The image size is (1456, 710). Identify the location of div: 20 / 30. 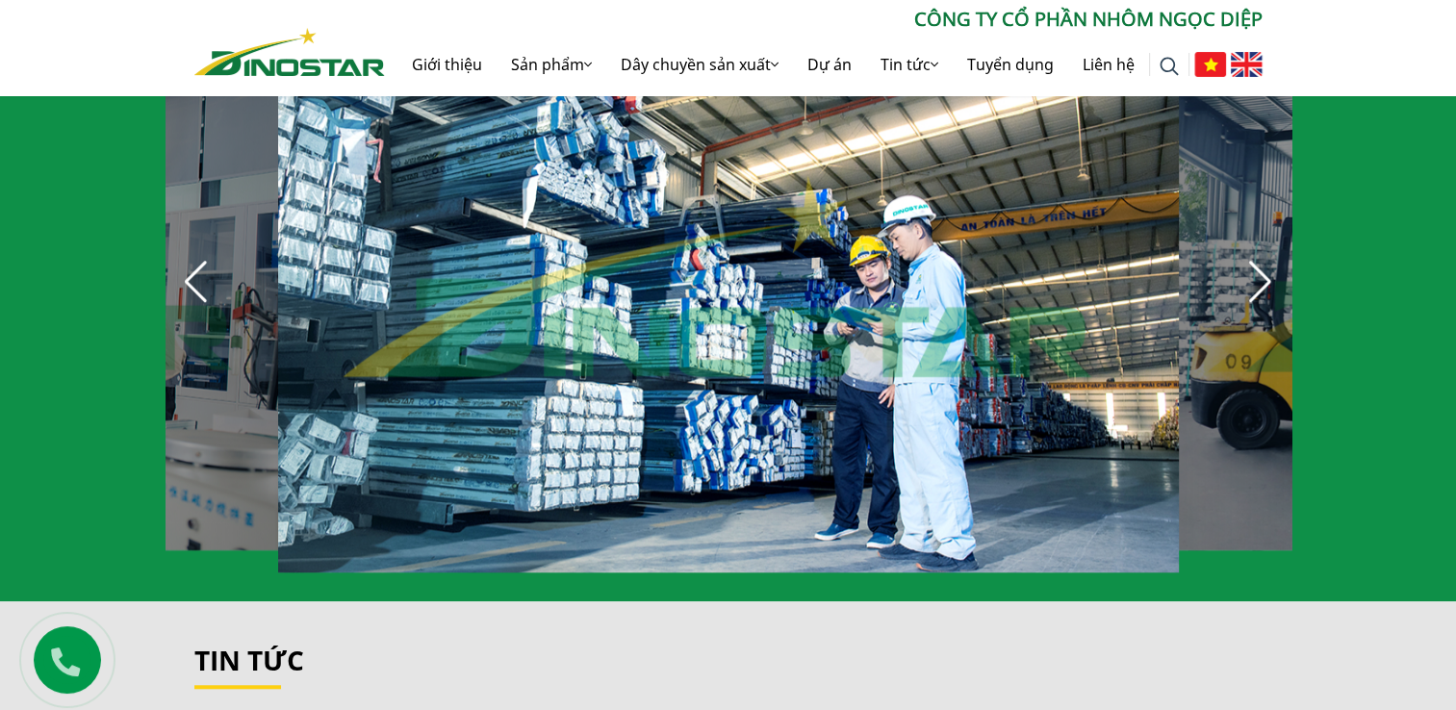
(728, 293).